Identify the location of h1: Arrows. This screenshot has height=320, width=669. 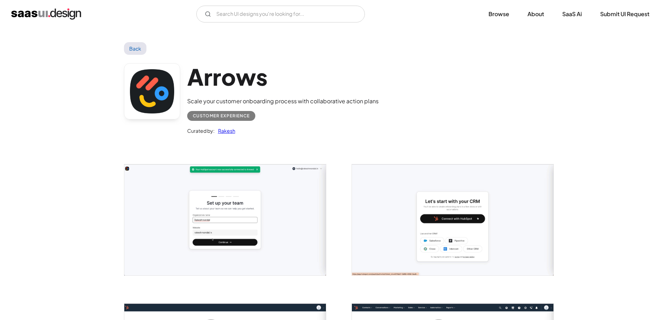
(283, 77).